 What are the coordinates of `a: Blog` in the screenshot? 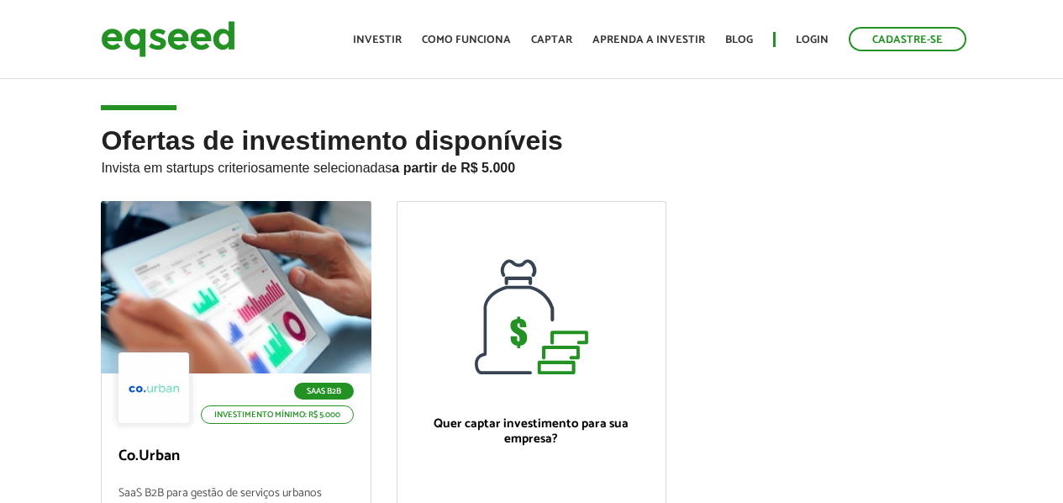 It's located at (739, 39).